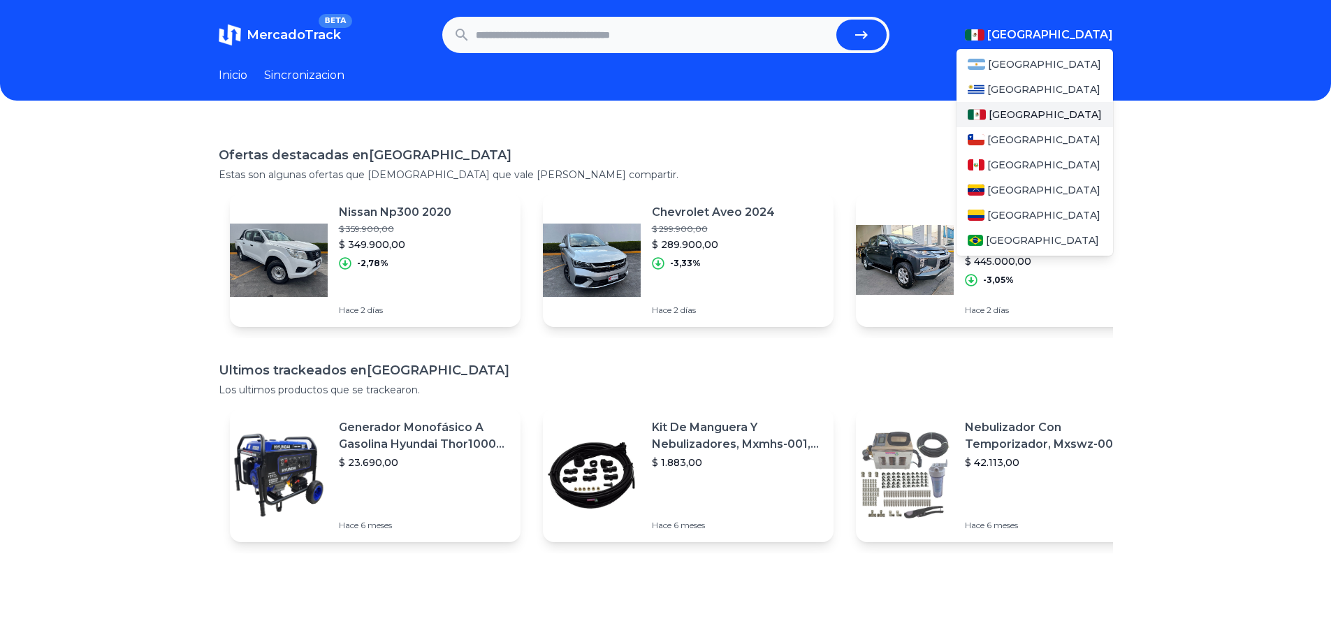 This screenshot has width=1331, height=626. Describe the element at coordinates (976, 165) in the screenshot. I see `img: Peru` at that location.